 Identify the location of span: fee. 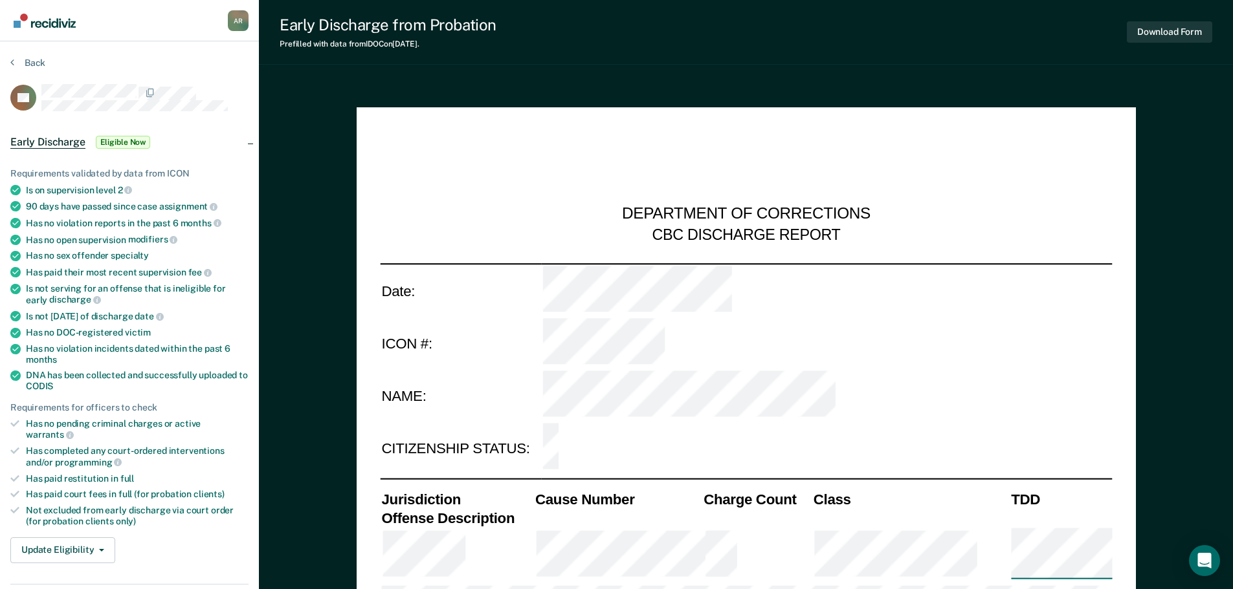
(200, 272).